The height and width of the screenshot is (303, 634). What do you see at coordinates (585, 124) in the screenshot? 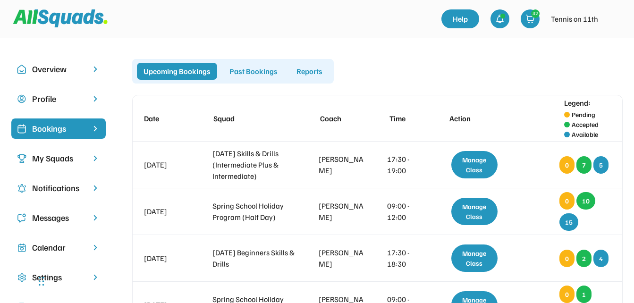
I see `div: Accepted` at bounding box center [585, 124].